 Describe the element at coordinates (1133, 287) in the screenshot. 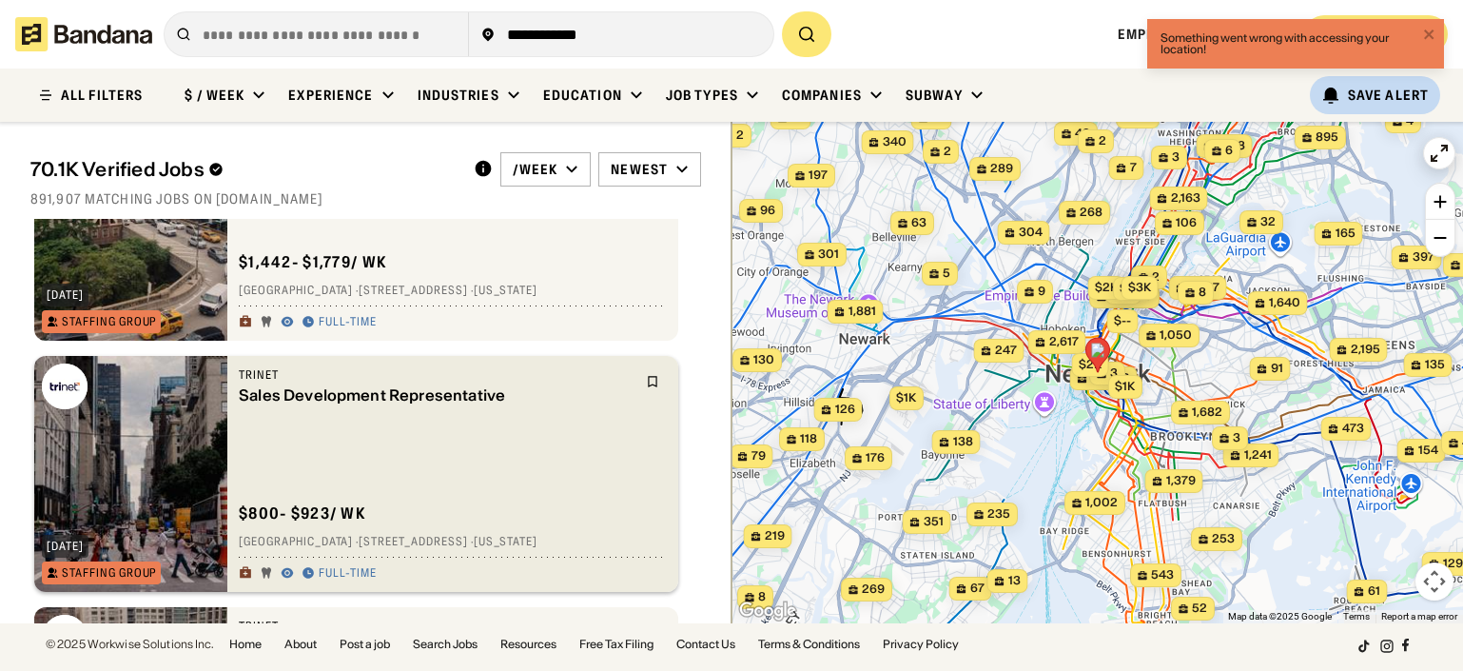

I see `span: $13k` at that location.